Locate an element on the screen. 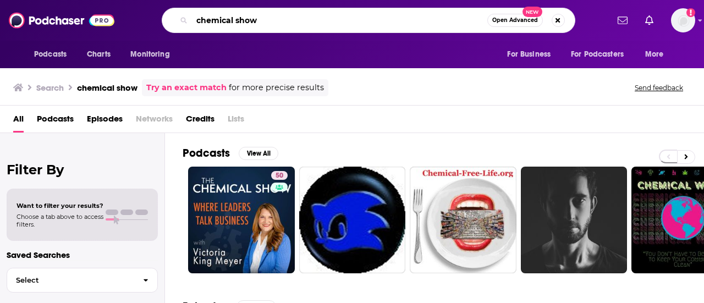 This screenshot has height=303, width=704. h3: Search is located at coordinates (50, 87).